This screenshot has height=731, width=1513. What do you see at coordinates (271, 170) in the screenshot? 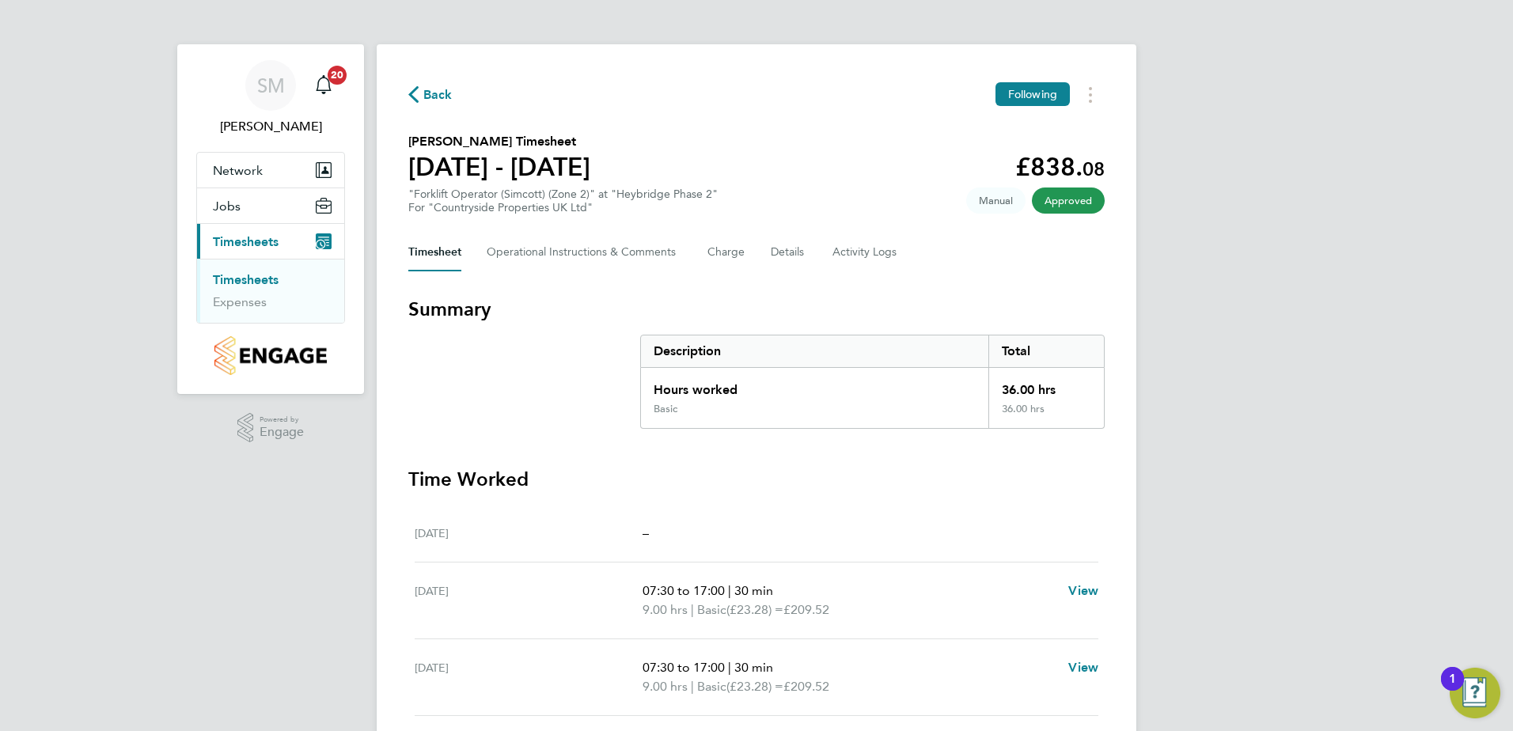
I see `button: Network` at bounding box center [271, 170].